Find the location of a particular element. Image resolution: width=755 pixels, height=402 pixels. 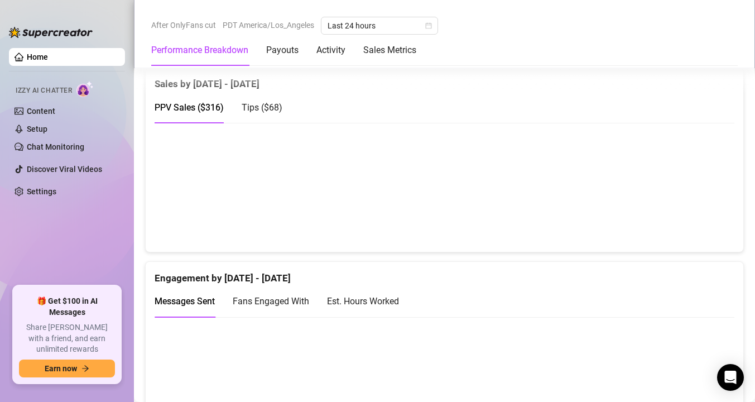

a: Content is located at coordinates (41, 111).